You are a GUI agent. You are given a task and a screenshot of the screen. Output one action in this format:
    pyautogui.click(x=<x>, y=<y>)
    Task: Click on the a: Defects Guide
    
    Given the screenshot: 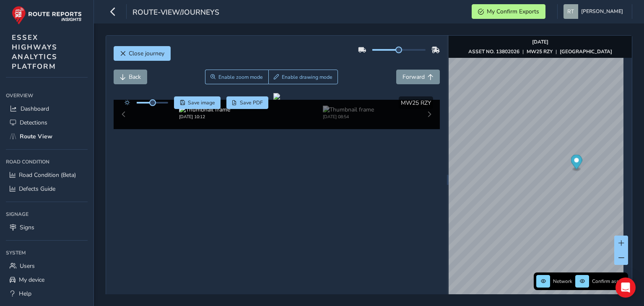 What is the action you would take?
    pyautogui.click(x=47, y=189)
    